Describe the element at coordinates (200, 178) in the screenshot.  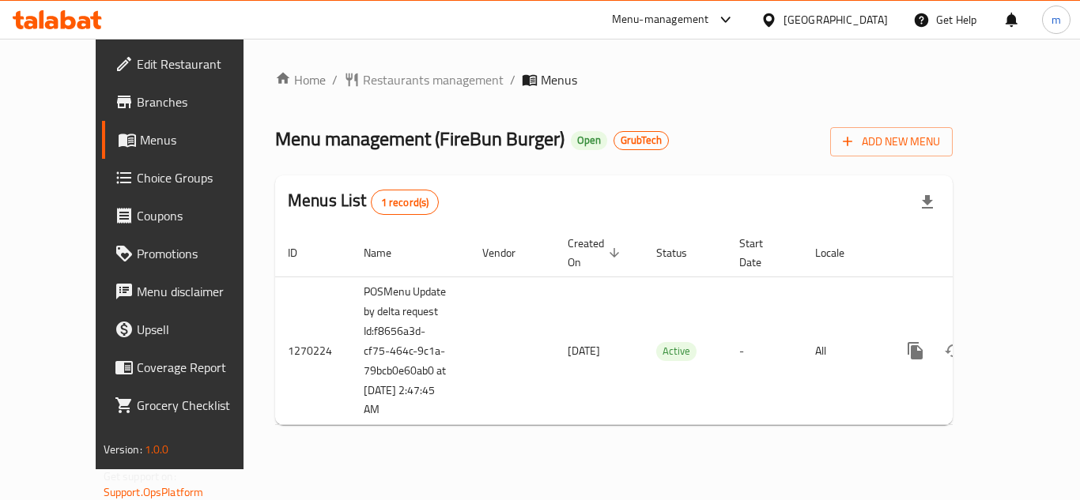
I see `span: Choice Groups` at that location.